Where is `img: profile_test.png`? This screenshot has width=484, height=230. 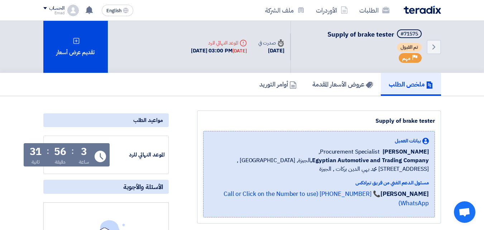 img: profile_test.png is located at coordinates (73, 10).